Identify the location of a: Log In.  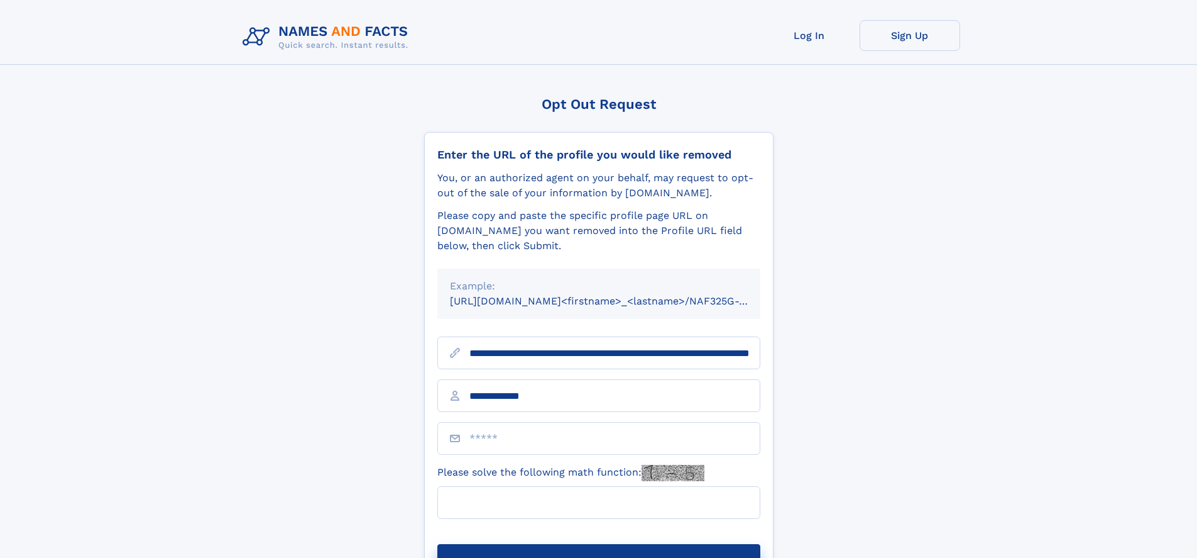
(810, 35).